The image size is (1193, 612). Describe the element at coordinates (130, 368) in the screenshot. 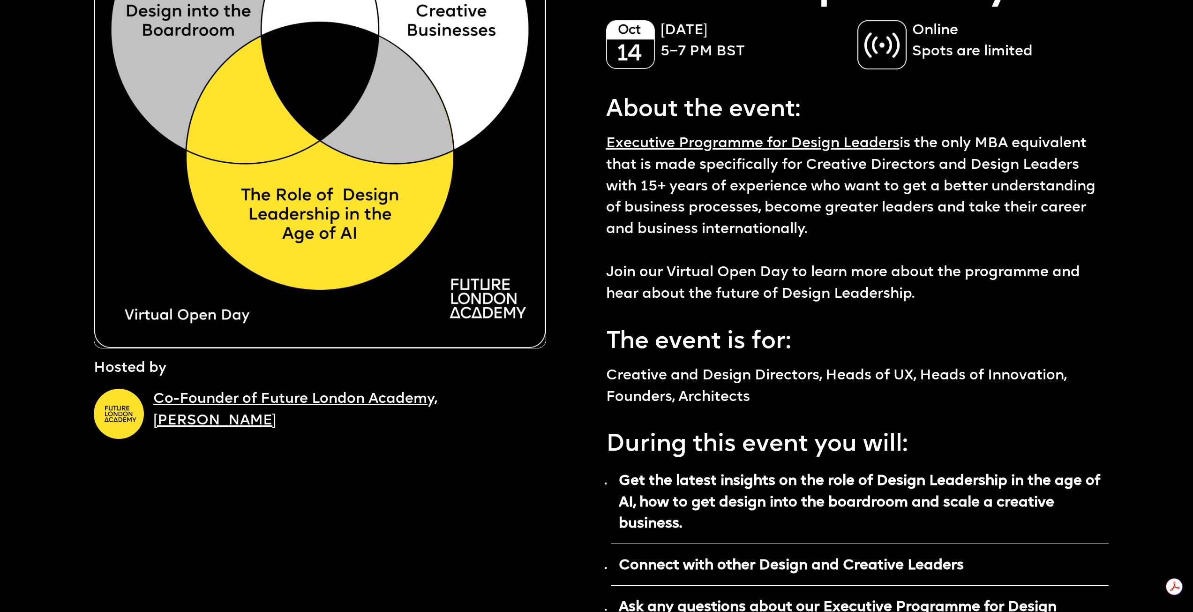

I see `p: Hosted by` at that location.